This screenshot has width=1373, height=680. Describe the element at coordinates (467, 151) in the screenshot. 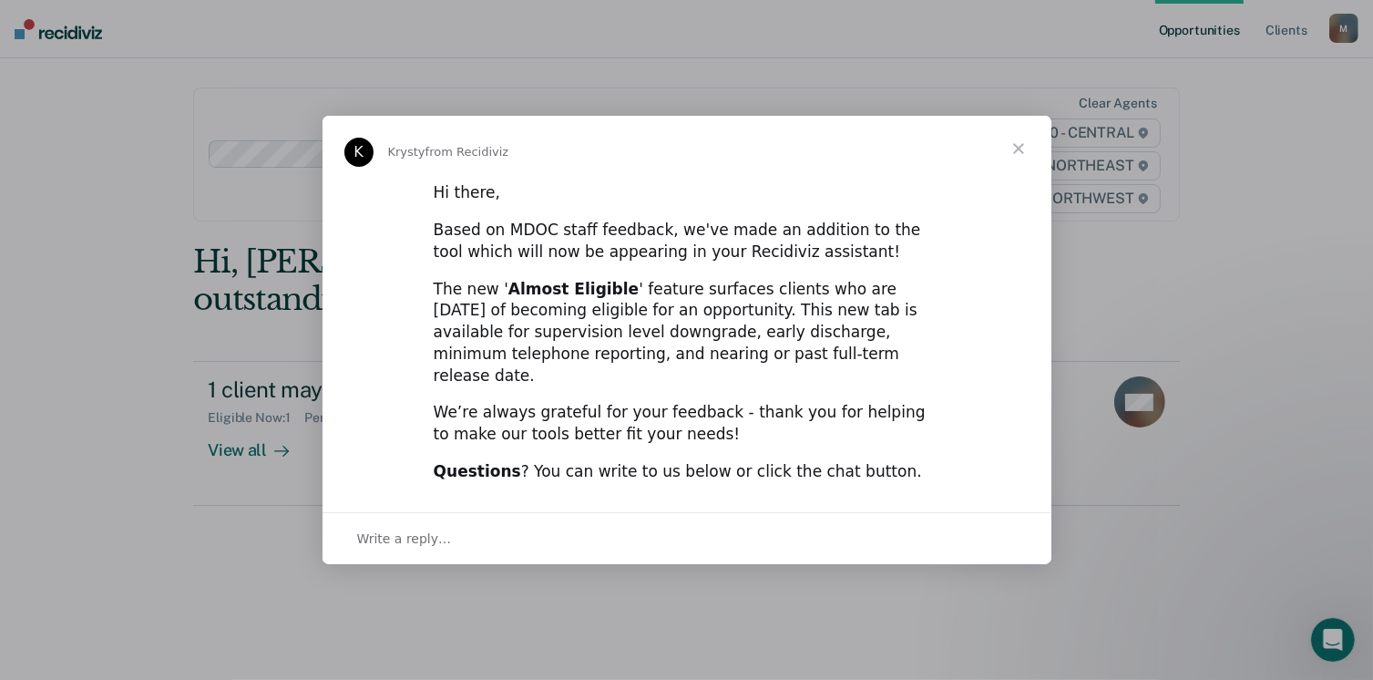

I see `span: from Recidiviz` at that location.